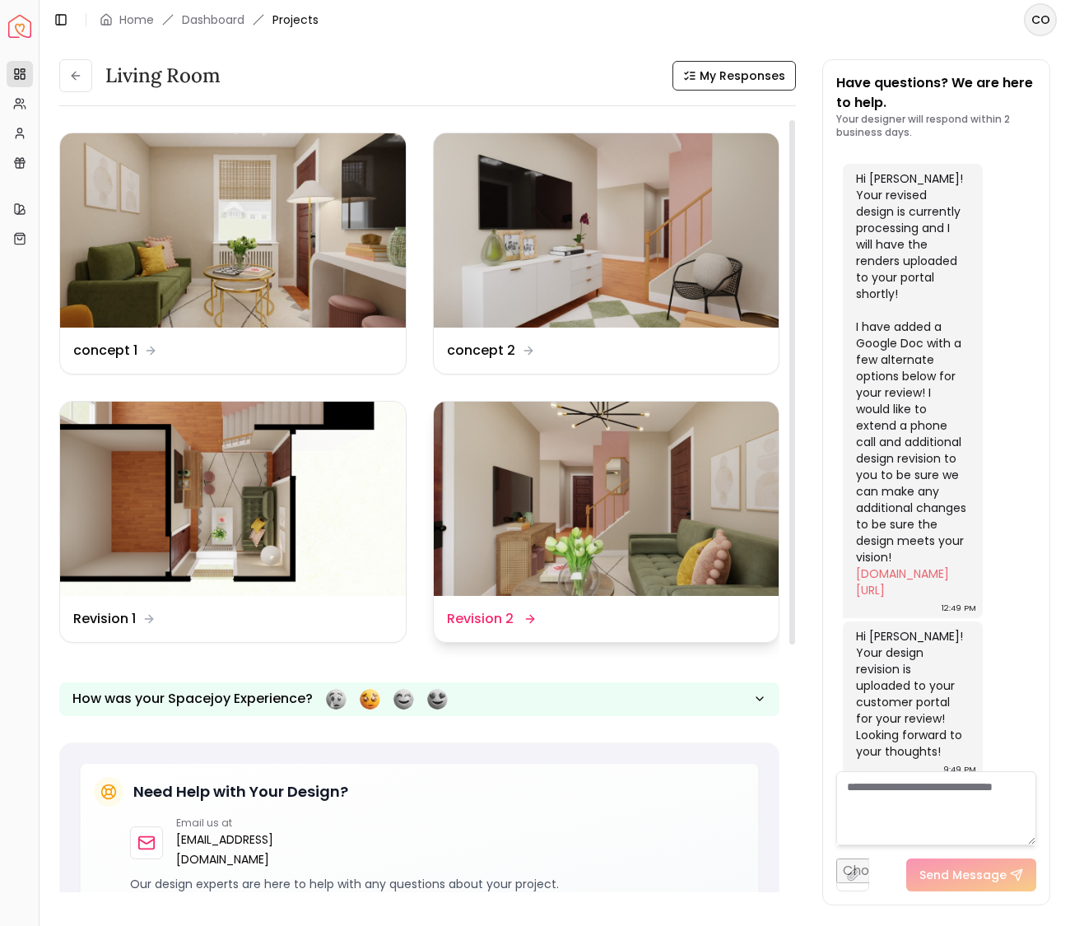 The image size is (1070, 926). What do you see at coordinates (137, 20) in the screenshot?
I see `a: Home` at bounding box center [137, 20].